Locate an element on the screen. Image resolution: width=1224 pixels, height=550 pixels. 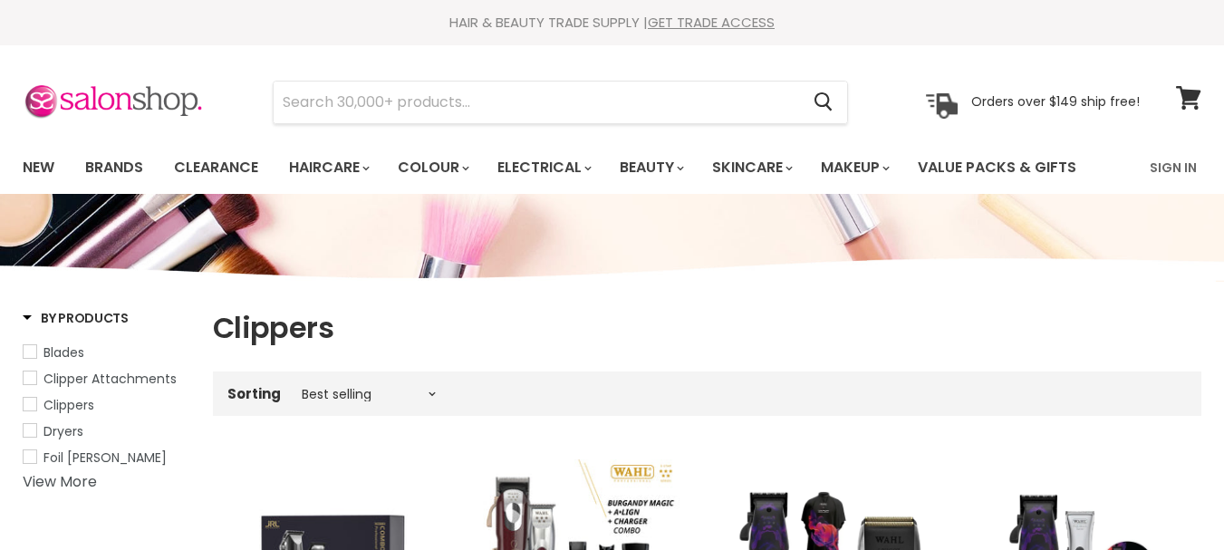
a: Value Packs & Gifts is located at coordinates (997, 168).